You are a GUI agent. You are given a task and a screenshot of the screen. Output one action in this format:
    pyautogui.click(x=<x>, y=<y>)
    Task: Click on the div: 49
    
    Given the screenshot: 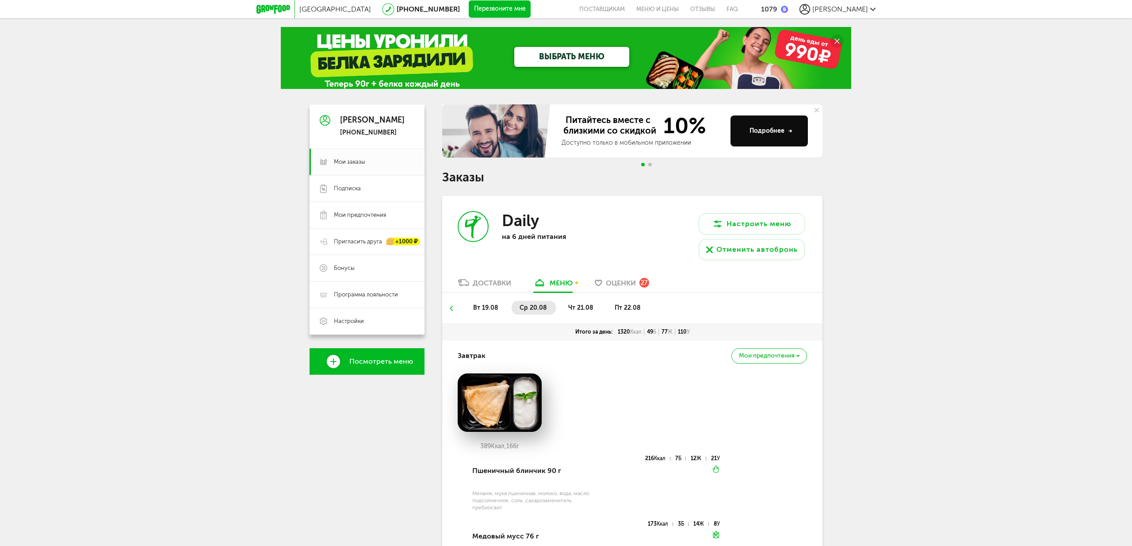 What is the action you would take?
    pyautogui.click(x=651, y=332)
    